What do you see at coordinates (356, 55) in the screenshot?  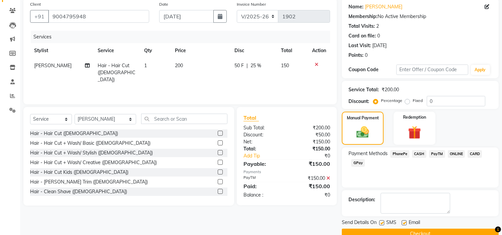 I see `div: Points:` at bounding box center [356, 55].